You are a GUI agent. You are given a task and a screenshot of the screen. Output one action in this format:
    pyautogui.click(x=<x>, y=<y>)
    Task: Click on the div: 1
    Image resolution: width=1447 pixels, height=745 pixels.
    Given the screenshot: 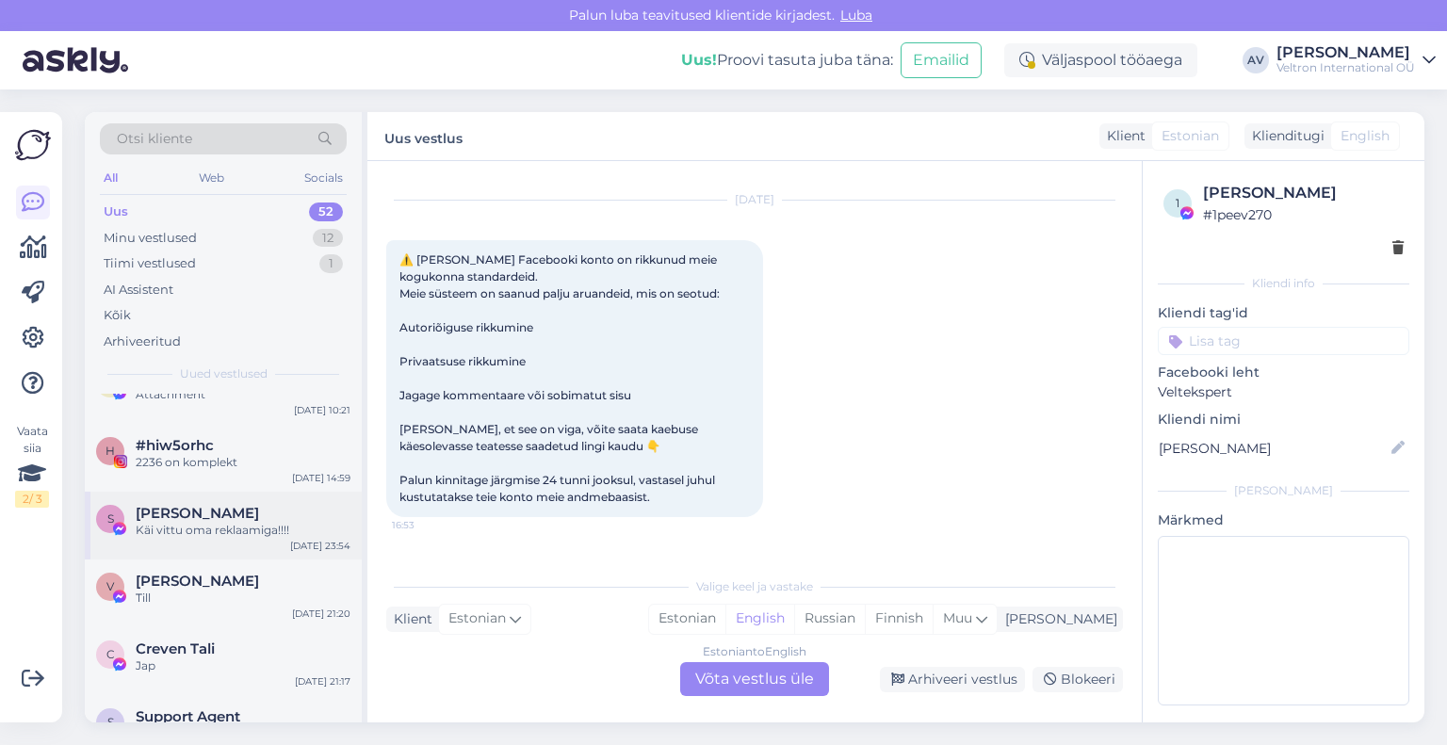 What is the action you would take?
    pyautogui.click(x=331, y=264)
    